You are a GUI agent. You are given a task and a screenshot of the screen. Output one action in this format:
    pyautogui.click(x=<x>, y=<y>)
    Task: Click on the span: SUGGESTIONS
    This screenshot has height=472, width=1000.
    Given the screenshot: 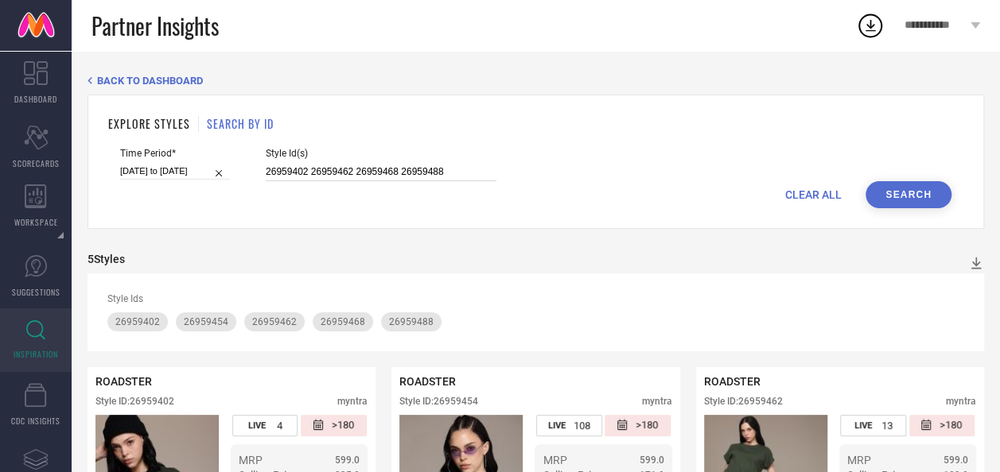 What is the action you would take?
    pyautogui.click(x=36, y=292)
    